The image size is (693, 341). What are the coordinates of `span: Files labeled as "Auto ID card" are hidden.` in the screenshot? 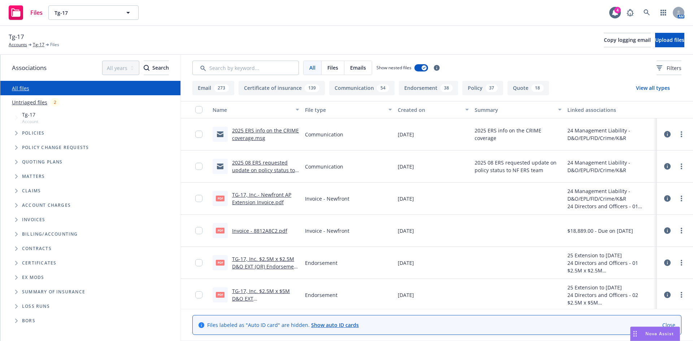 It's located at (283, 325).